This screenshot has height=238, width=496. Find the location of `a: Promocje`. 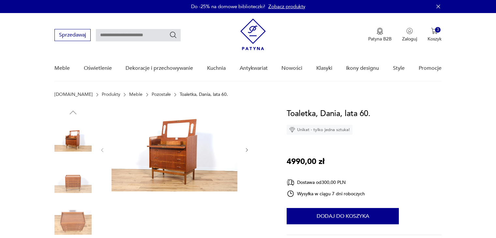

a: Promocje is located at coordinates (430, 68).